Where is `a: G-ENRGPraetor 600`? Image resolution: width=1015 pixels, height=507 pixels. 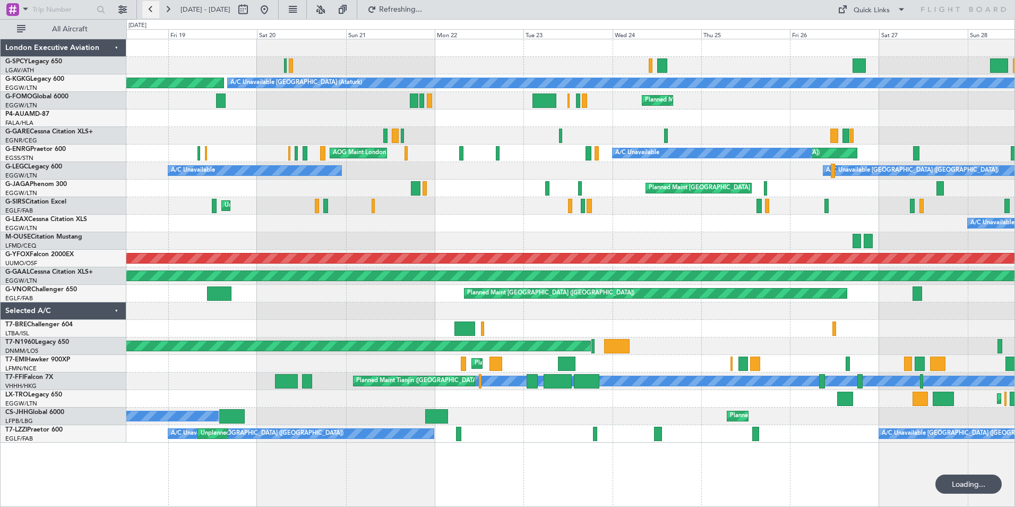 a: G-ENRGPraetor 600 is located at coordinates (36, 149).